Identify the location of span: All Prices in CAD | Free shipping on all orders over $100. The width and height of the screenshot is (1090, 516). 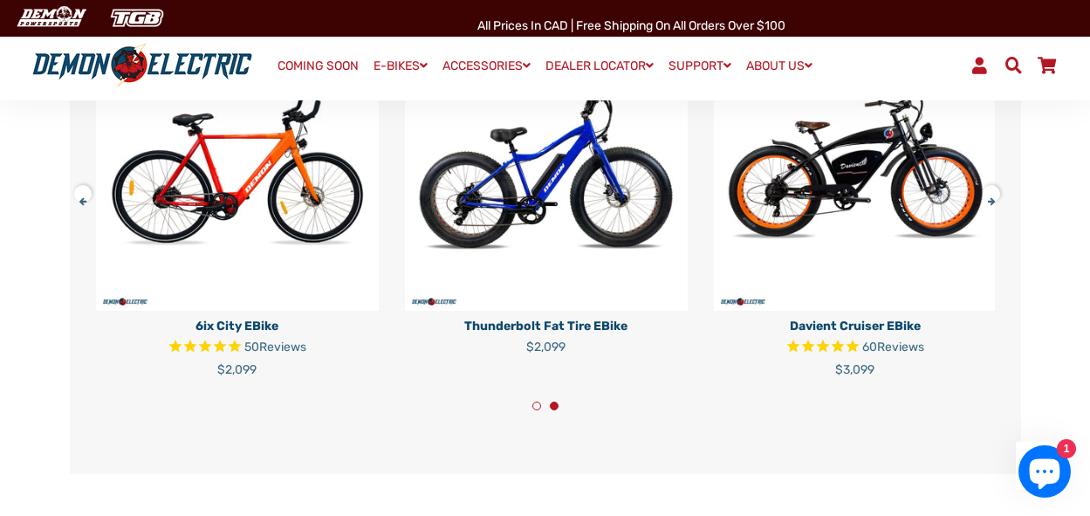
(631, 25).